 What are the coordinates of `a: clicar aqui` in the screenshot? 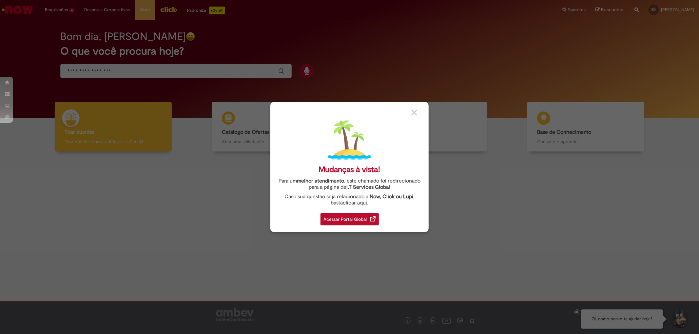 It's located at (355, 201).